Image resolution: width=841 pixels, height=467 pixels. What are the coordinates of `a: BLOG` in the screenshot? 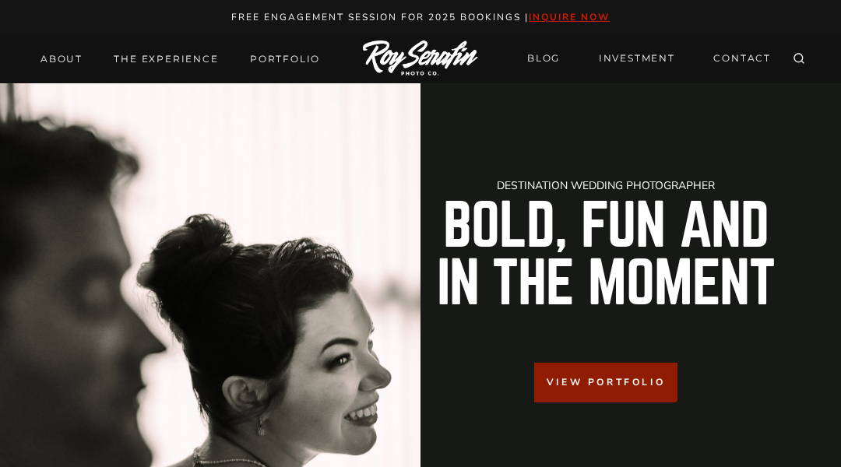 It's located at (544, 58).